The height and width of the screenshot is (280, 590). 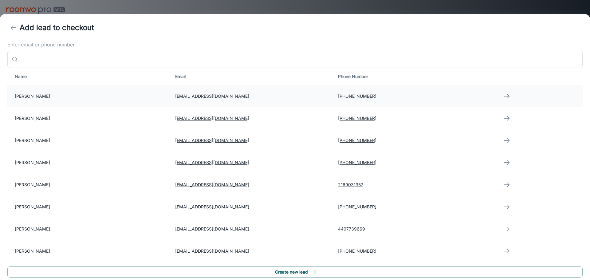 I want to click on button: Create new lead, so click(x=295, y=272).